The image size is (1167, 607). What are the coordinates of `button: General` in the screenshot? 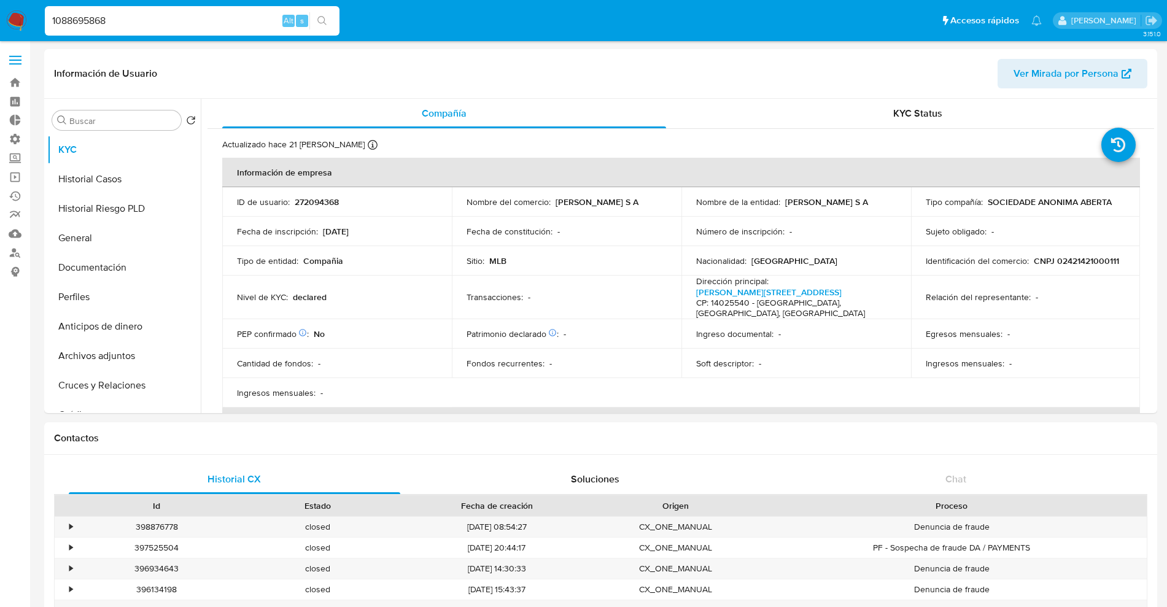 It's located at (124, 238).